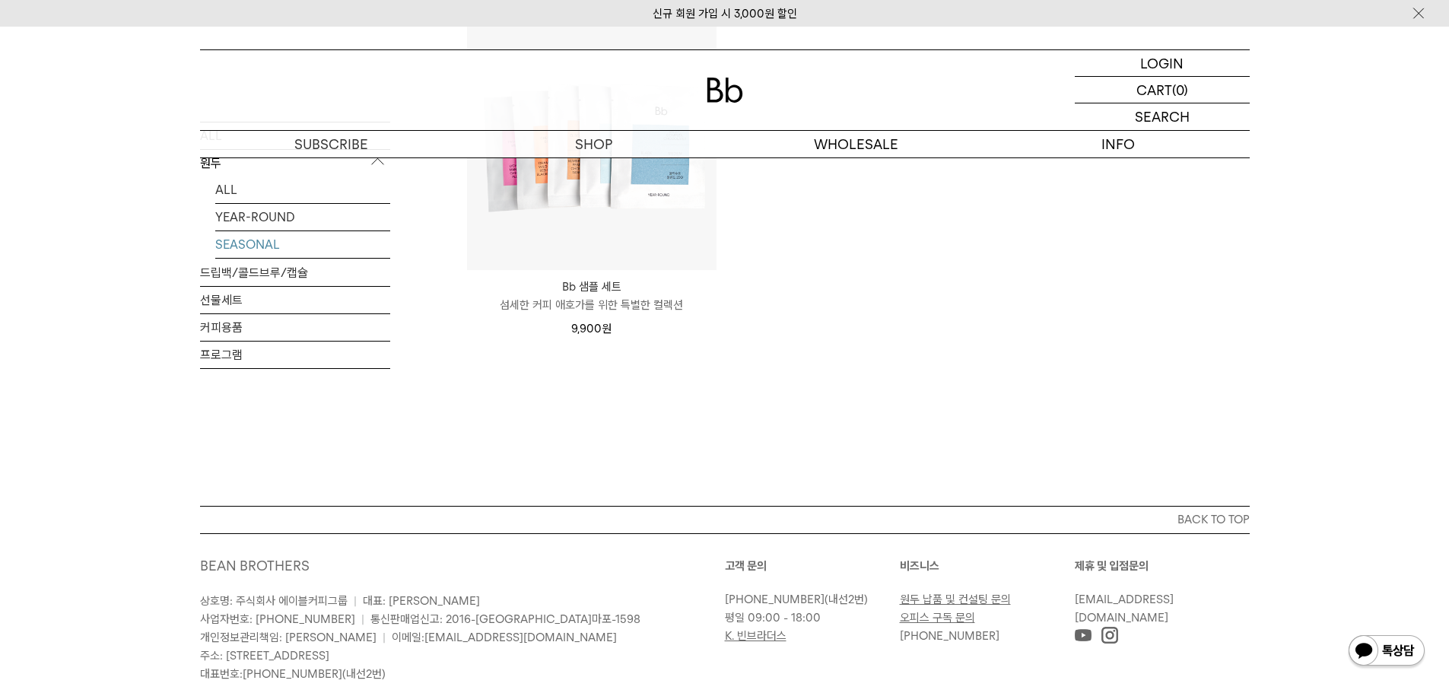 The width and height of the screenshot is (1449, 693). What do you see at coordinates (809, 618) in the screenshot?
I see `p: 평일 09:00 - 18:00` at bounding box center [809, 618].